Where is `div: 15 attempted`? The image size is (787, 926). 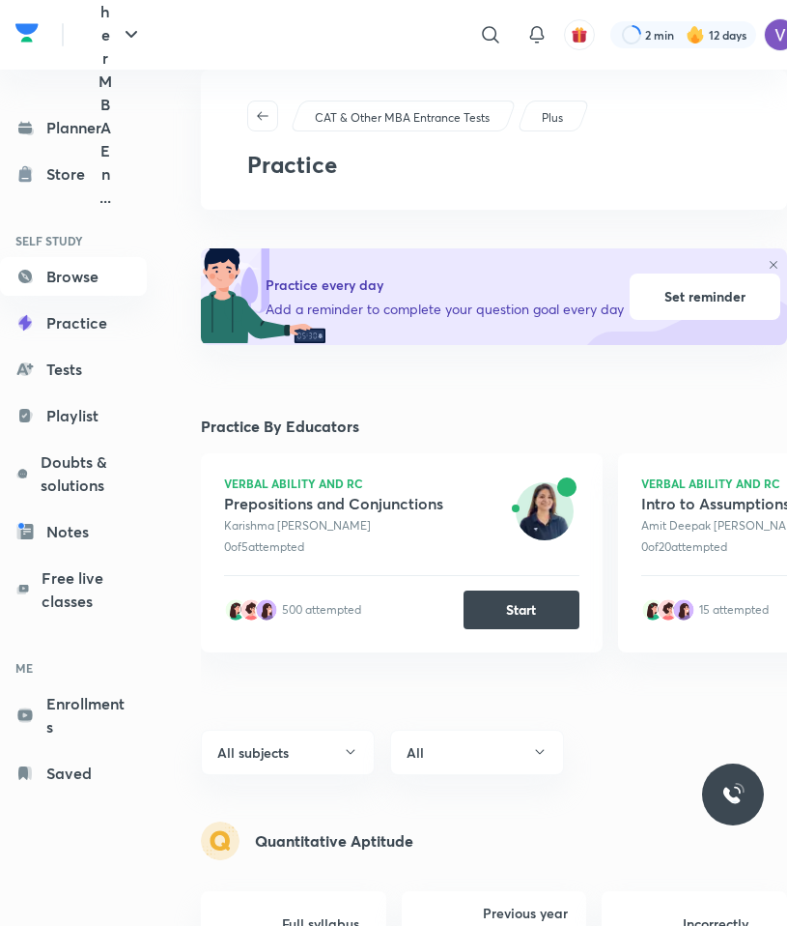
div: 15 attempted is located at coordinates (734, 610).